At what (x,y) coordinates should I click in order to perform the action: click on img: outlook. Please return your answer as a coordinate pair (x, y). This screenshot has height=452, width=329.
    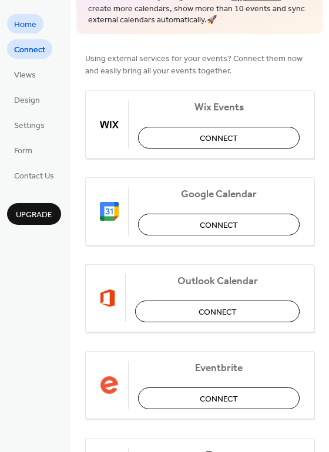
    Looking at the image, I should click on (108, 299).